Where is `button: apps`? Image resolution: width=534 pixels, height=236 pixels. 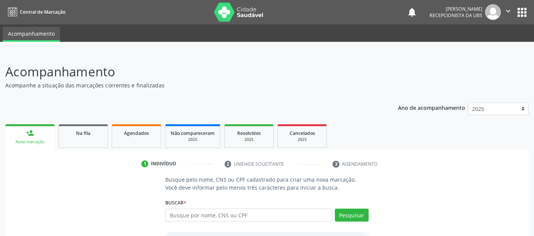
button: apps is located at coordinates (522, 12).